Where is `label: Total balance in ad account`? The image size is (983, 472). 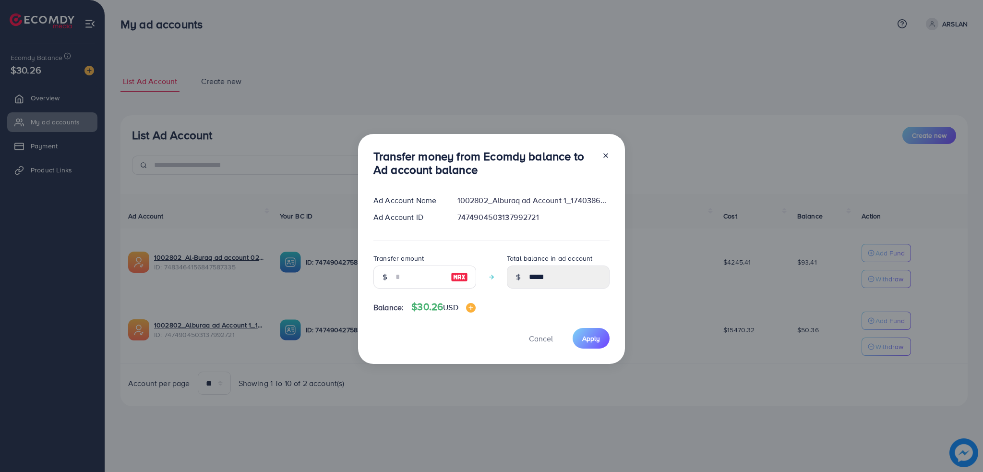 label: Total balance in ad account is located at coordinates (550, 258).